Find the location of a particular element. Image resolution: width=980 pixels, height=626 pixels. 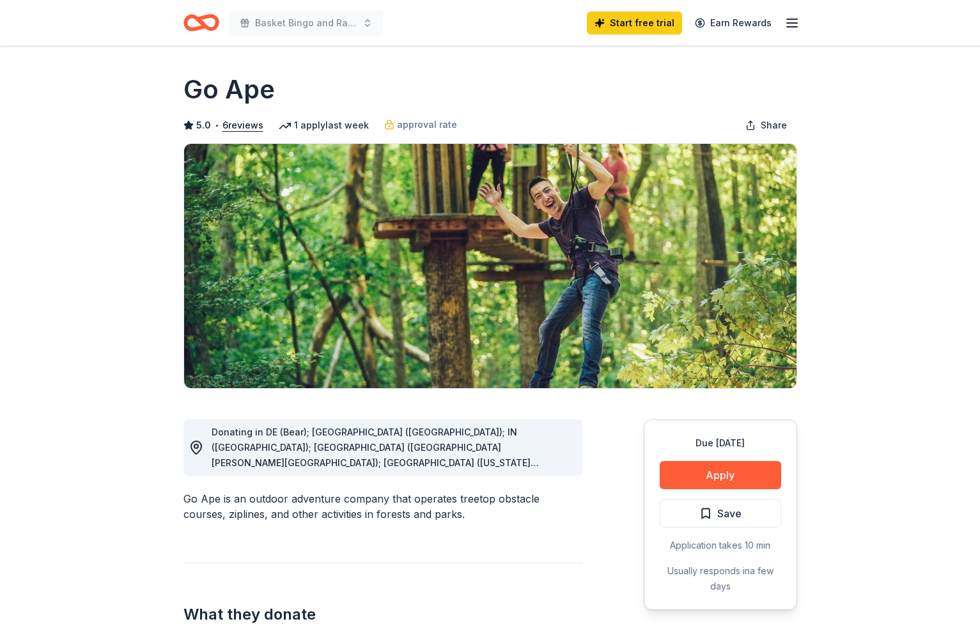

span: 5.0 is located at coordinates (203, 125).